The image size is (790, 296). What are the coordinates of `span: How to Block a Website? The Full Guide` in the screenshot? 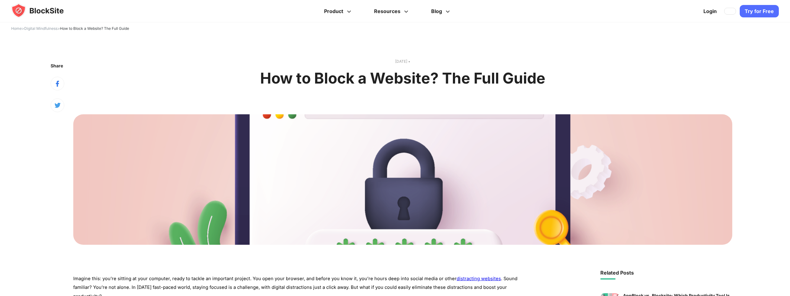 It's located at (94, 28).